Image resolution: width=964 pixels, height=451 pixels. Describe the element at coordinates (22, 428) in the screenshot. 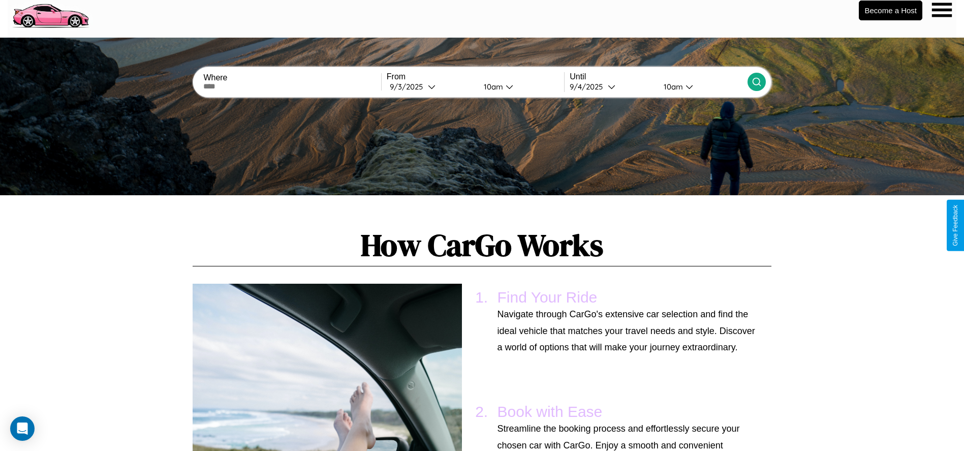

I see `div: Open Intercom Messenger` at that location.